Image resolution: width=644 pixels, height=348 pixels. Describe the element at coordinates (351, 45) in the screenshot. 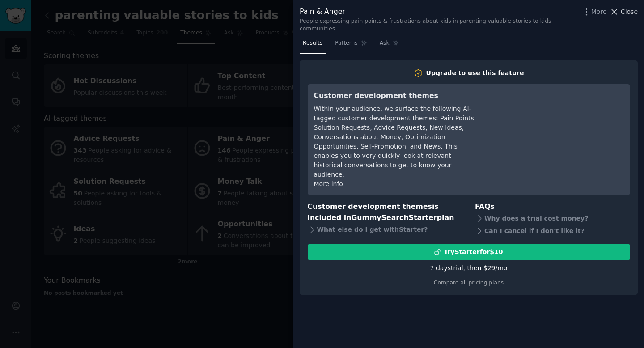

I see `a: Patterns` at that location.